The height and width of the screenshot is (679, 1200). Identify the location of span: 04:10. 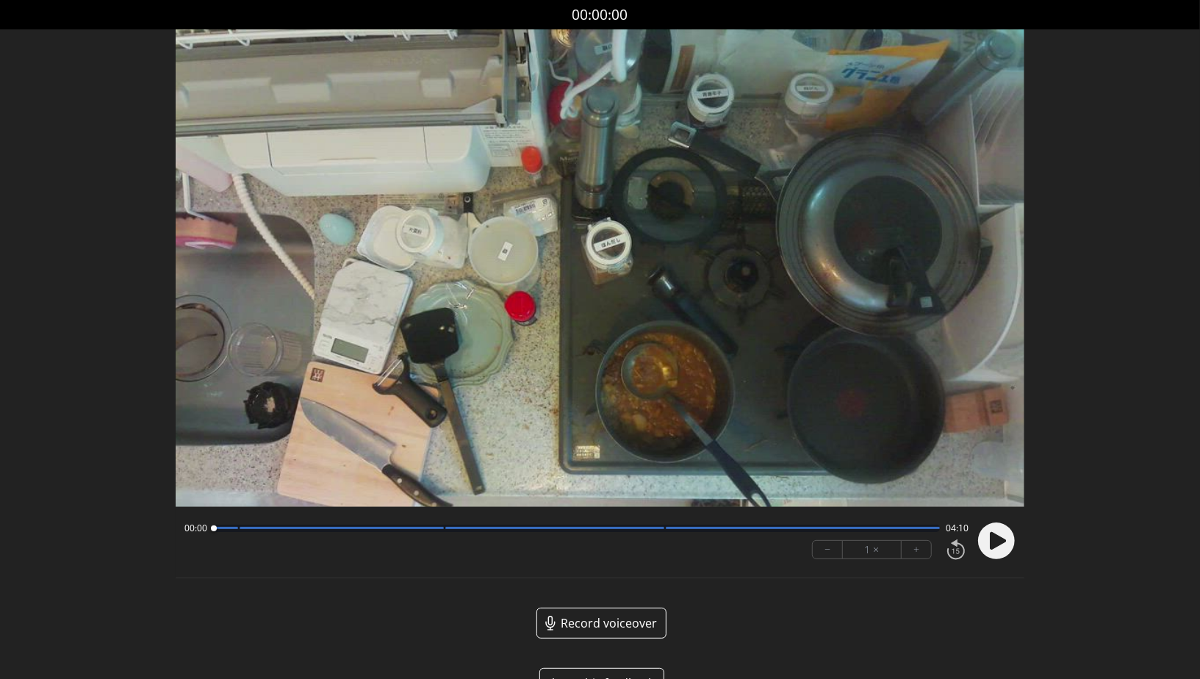
(957, 528).